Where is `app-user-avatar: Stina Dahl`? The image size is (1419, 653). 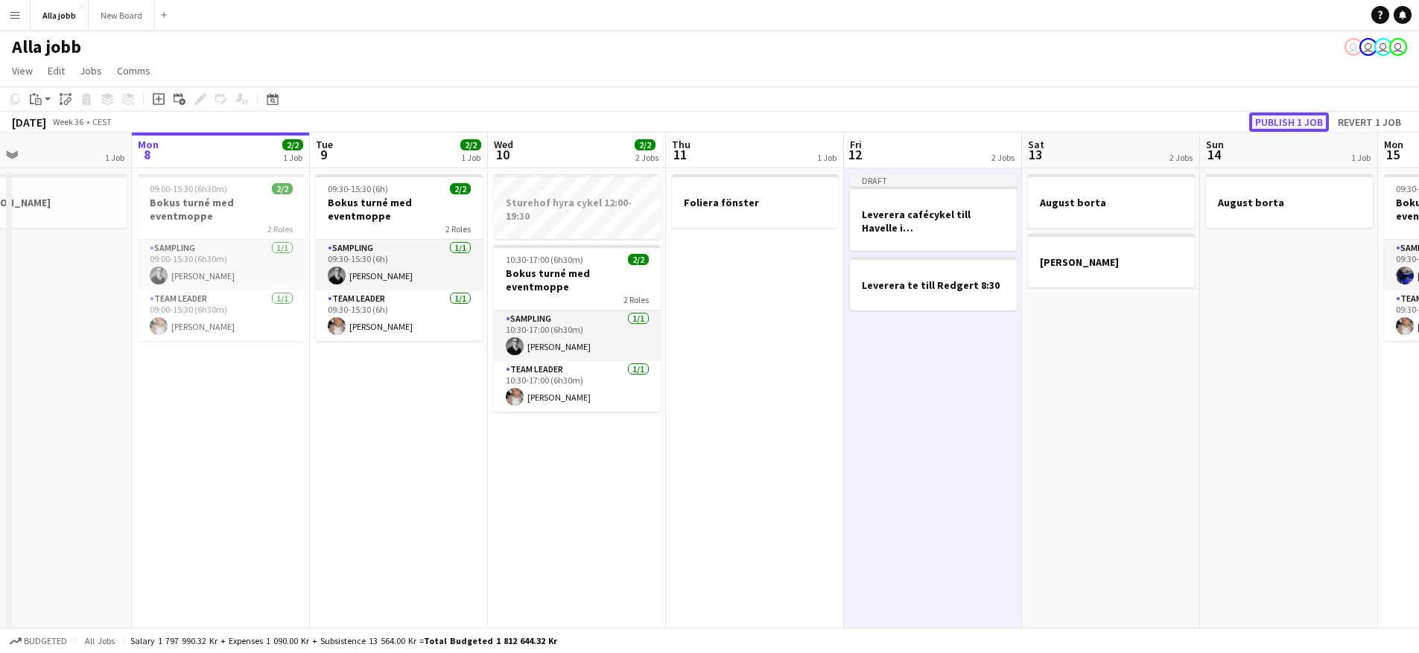 app-user-avatar: Stina Dahl is located at coordinates (1398, 47).